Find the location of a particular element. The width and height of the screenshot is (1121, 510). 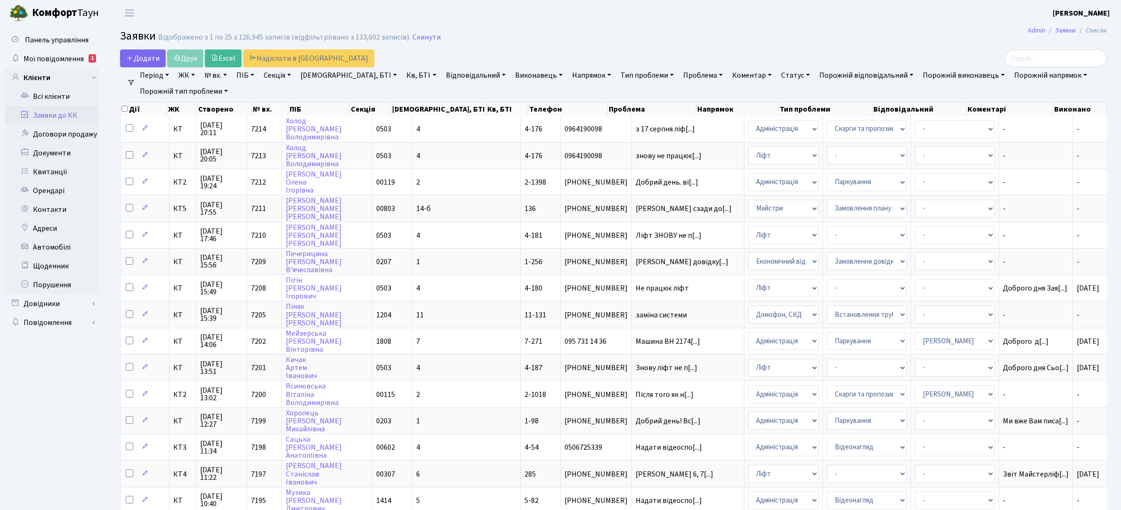

span: Додати is located at coordinates (143, 58).